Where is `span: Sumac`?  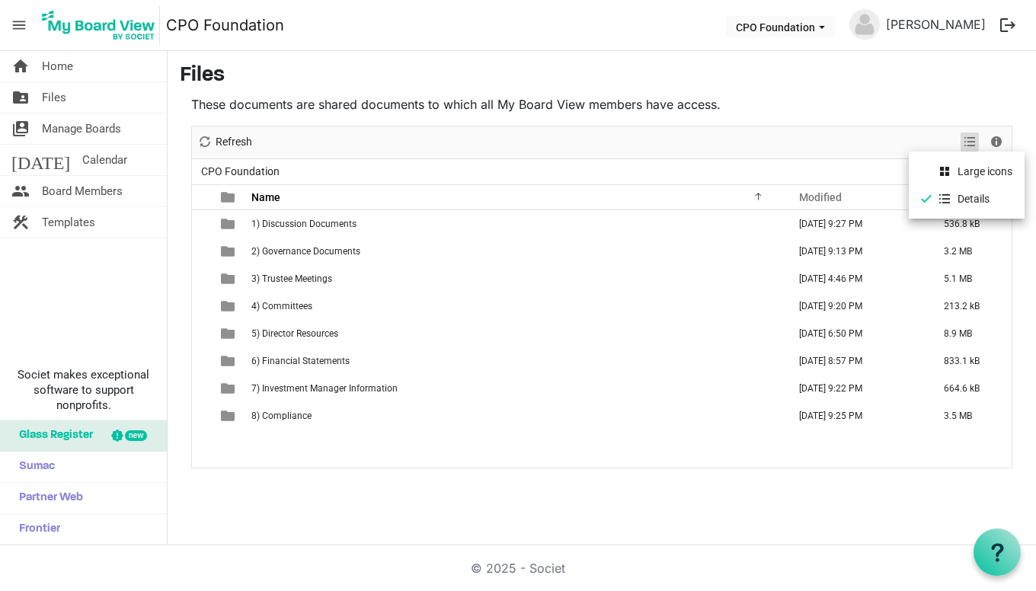 span: Sumac is located at coordinates (33, 467).